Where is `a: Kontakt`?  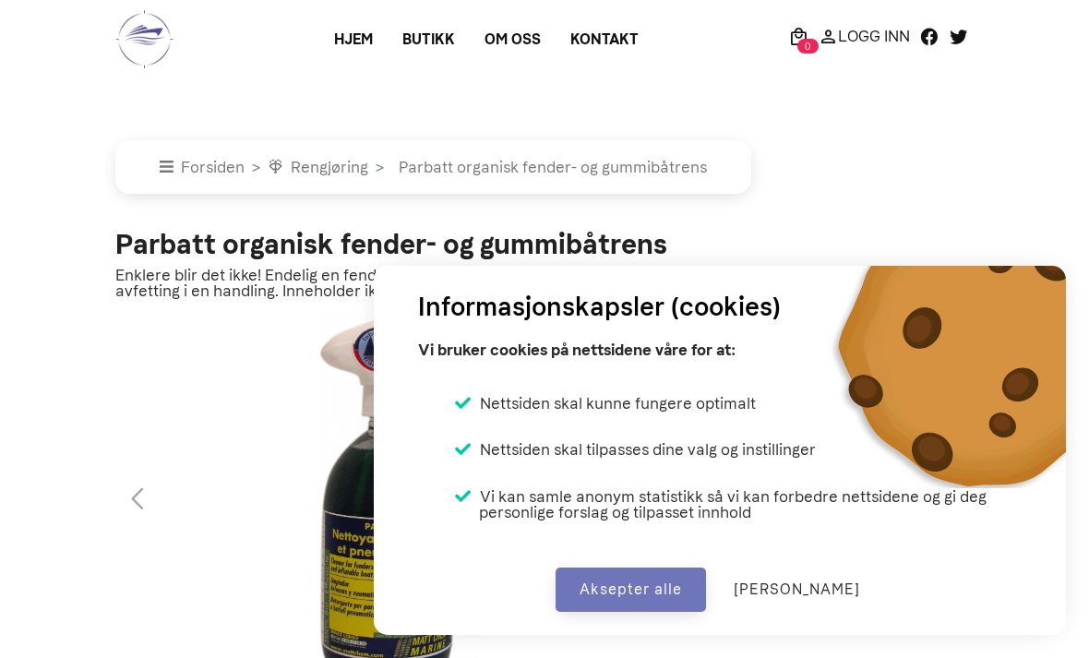 a: Kontakt is located at coordinates (605, 40).